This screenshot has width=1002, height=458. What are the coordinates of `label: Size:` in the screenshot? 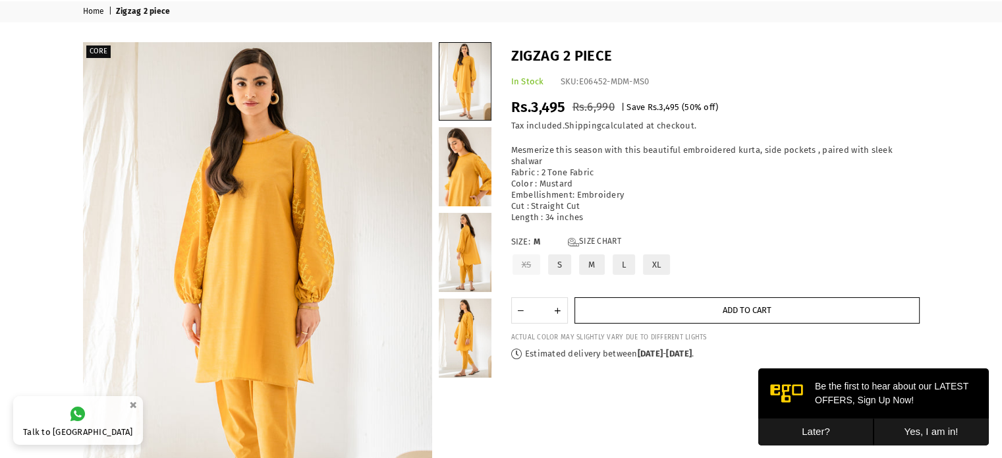 It's located at (715, 242).